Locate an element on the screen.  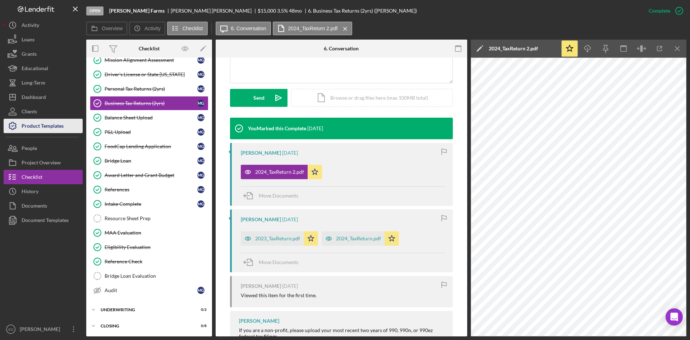
button: History is located at coordinates (43, 191).